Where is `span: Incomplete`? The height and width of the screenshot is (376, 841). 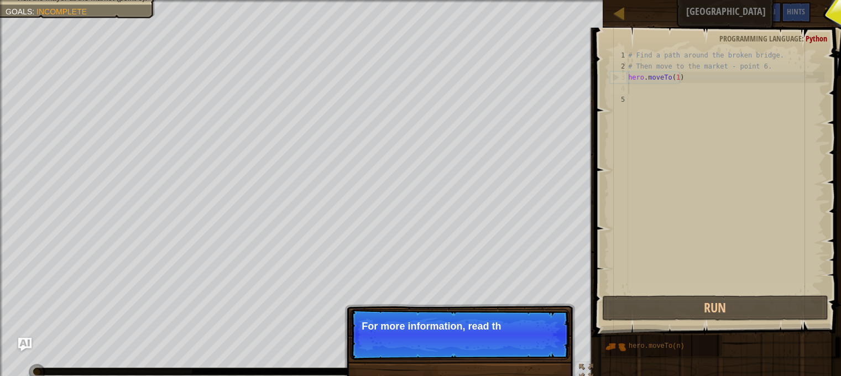
span: Incomplete is located at coordinates (61, 12).